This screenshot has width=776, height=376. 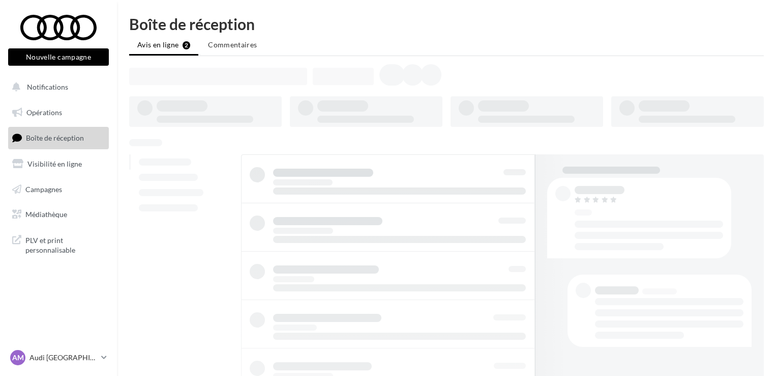 I want to click on a: PLV et print personnalisable, so click(x=59, y=244).